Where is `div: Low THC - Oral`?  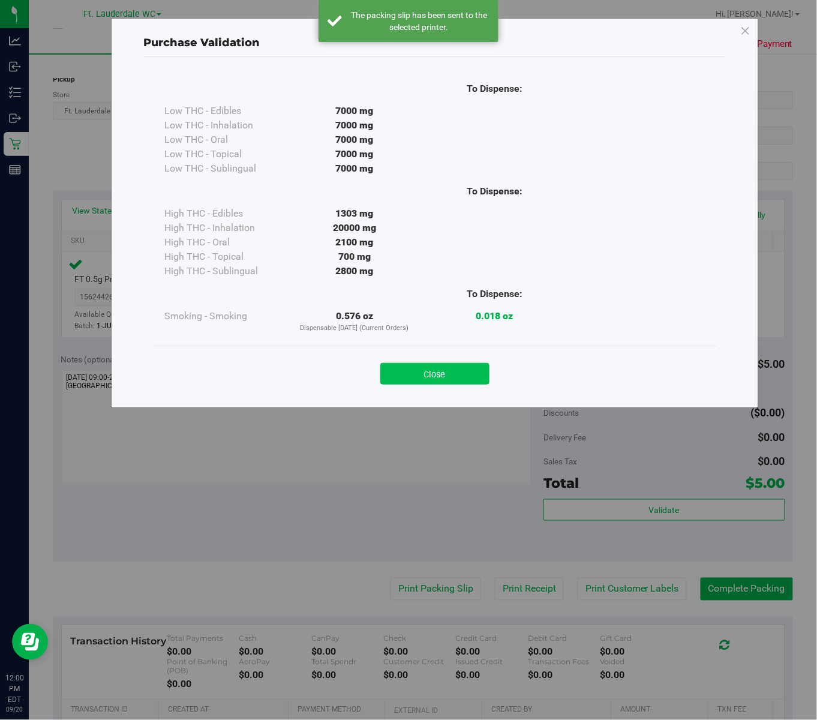
div: Low THC - Oral is located at coordinates (225, 140).